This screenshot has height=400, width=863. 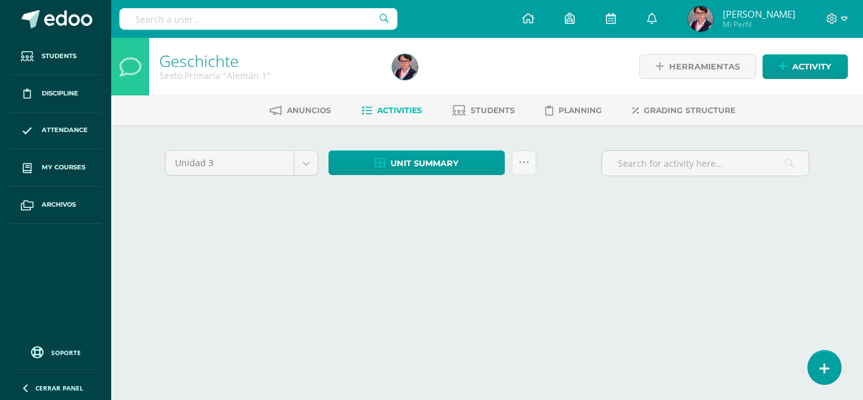 I want to click on input: Search a user…, so click(x=258, y=19).